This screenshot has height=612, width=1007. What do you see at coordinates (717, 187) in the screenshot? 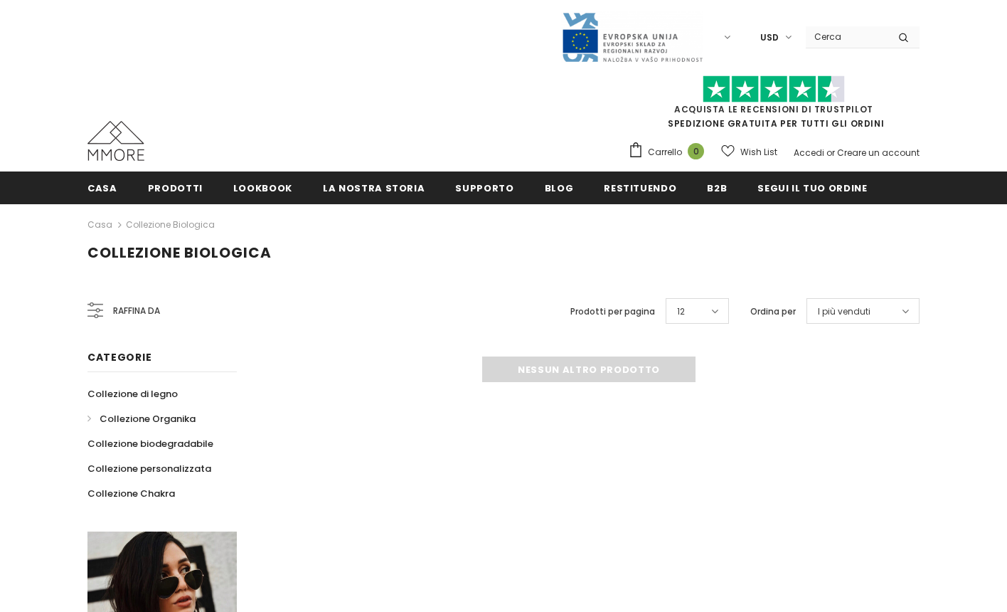
I see `a: B2B` at bounding box center [717, 187].